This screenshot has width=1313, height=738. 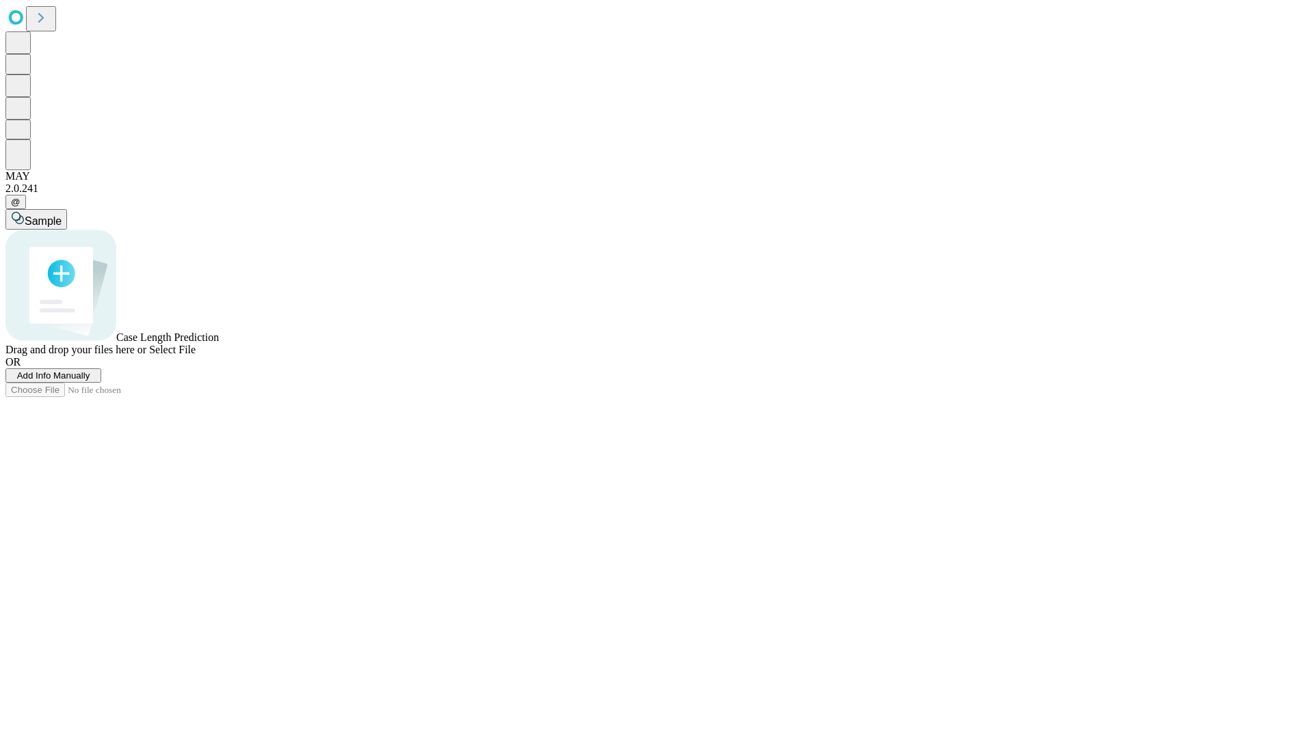 What do you see at coordinates (656, 189) in the screenshot?
I see `div: 2.0.241` at bounding box center [656, 189].